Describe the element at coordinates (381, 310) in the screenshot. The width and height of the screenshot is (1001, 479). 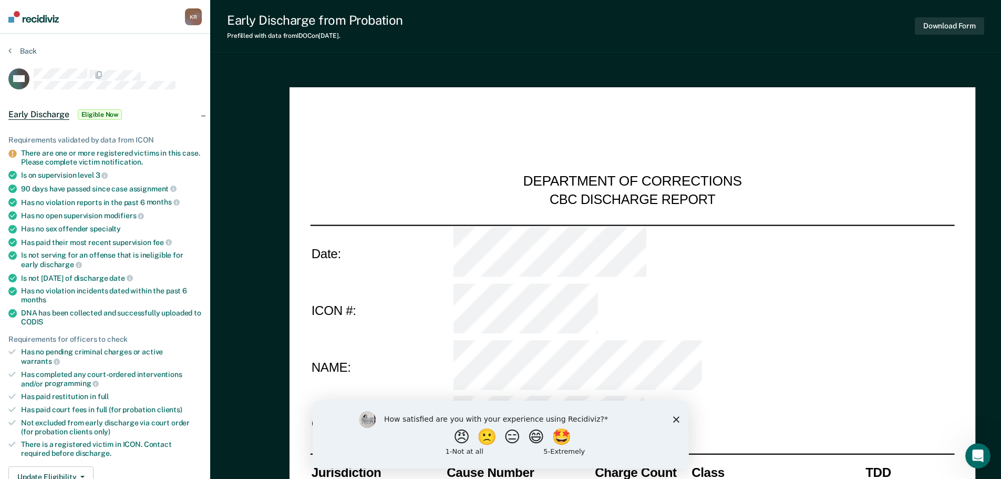
I see `td: ICON #:` at that location.